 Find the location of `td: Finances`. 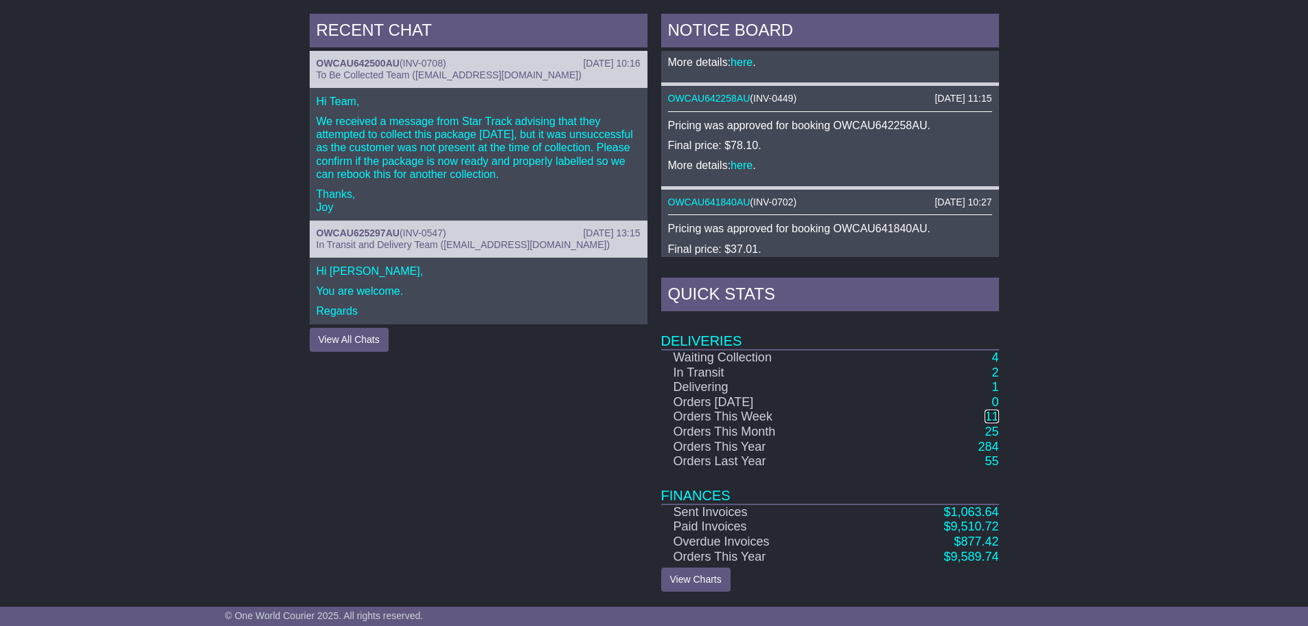

td: Finances is located at coordinates (830, 486).